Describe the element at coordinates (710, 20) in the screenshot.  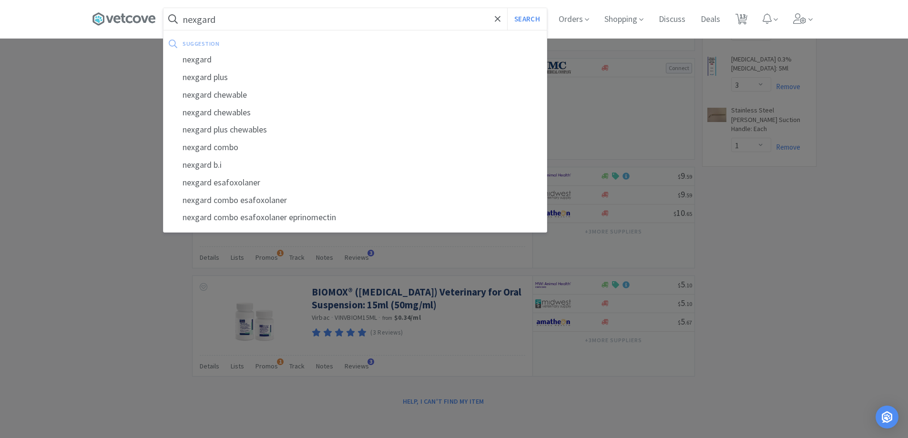
I see `a: Deals` at that location.